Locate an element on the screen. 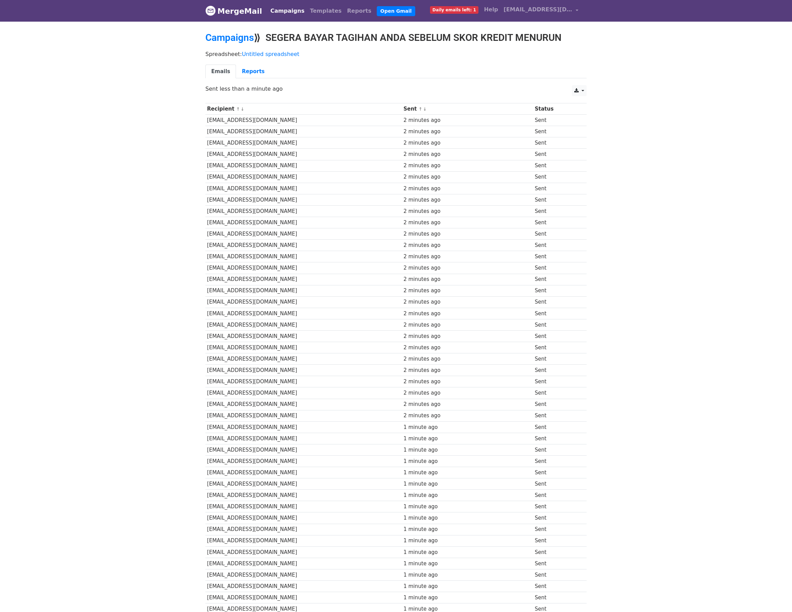 This screenshot has height=612, width=792. th: Recipient is located at coordinates (304, 109).